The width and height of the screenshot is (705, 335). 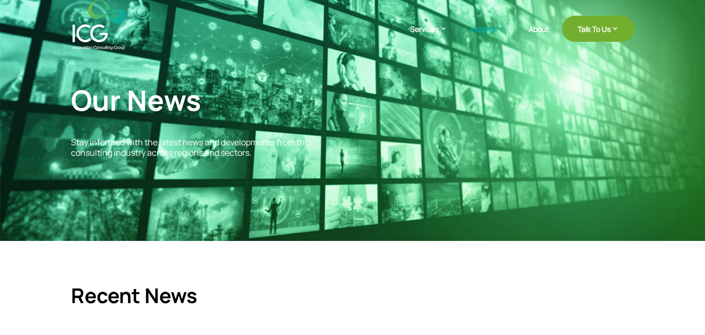 I want to click on a: Talk To Us, so click(x=598, y=29).